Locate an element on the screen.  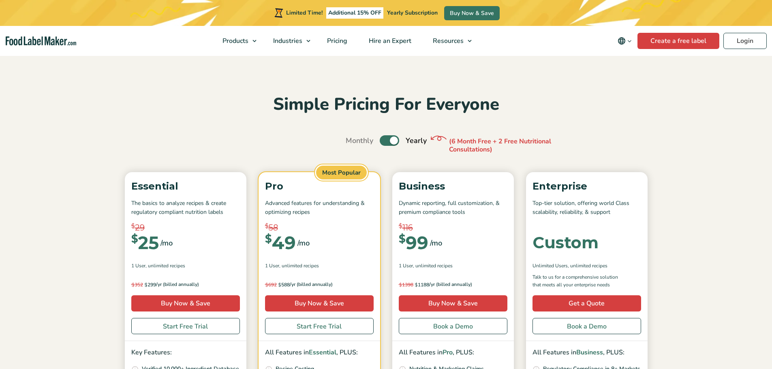
a: Industries is located at coordinates (288, 41).